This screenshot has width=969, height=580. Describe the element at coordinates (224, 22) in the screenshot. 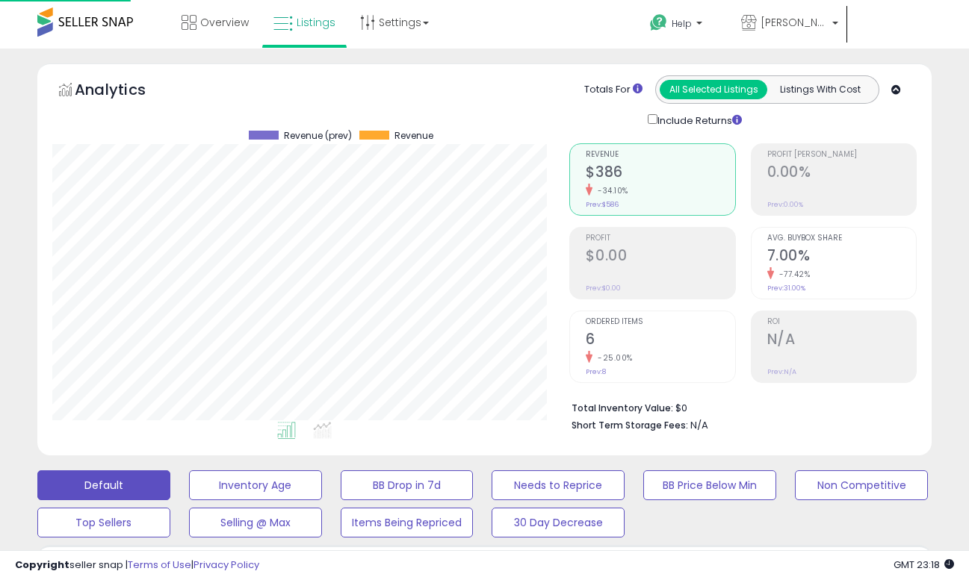

I see `span: Overview` at that location.